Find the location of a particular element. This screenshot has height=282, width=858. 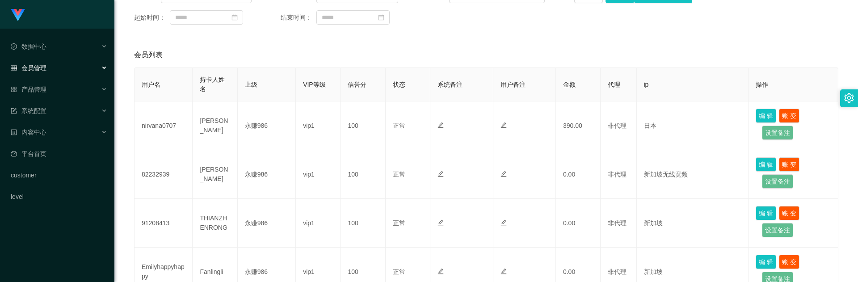

td: 新加坡 is located at coordinates (692, 223).